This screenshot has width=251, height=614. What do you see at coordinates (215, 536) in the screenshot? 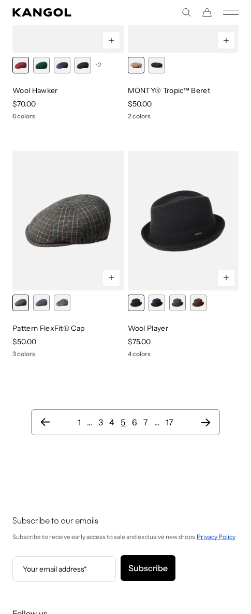
I see `a: Privacy Policy` at bounding box center [215, 536].